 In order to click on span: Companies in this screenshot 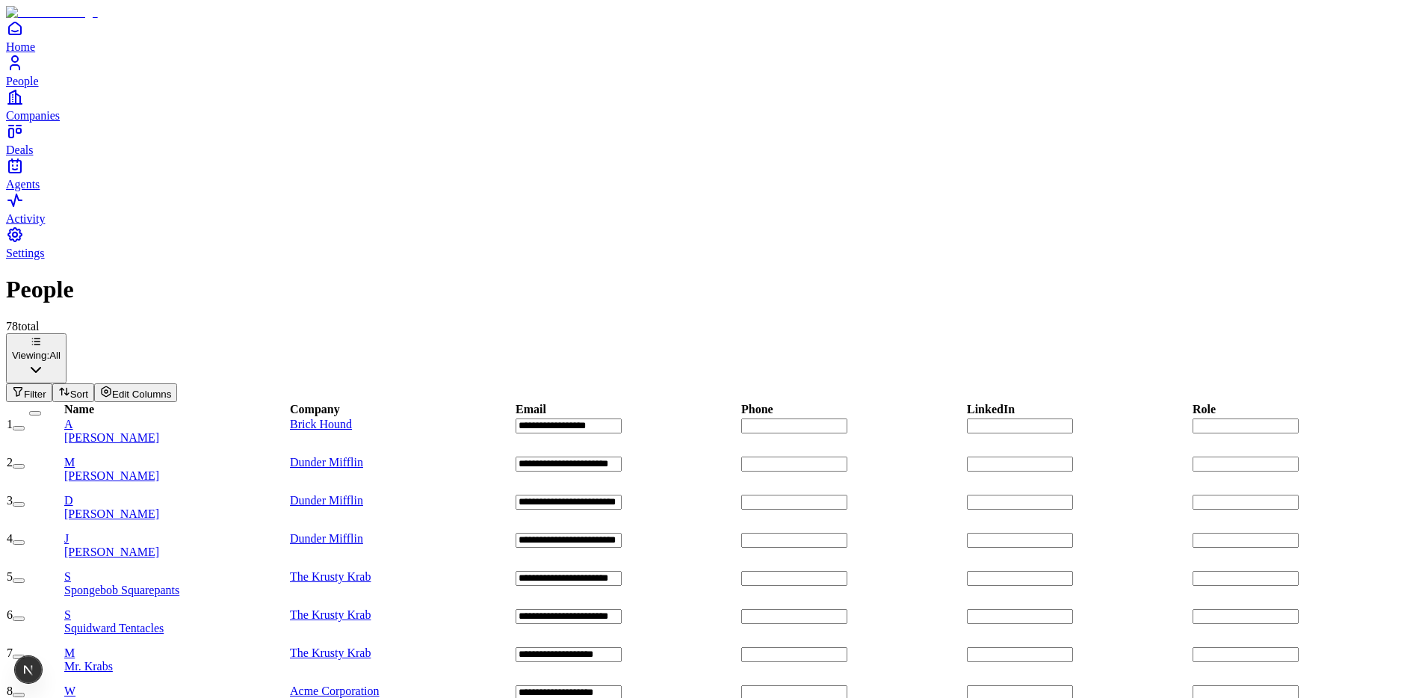, I will do `click(33, 115)`.